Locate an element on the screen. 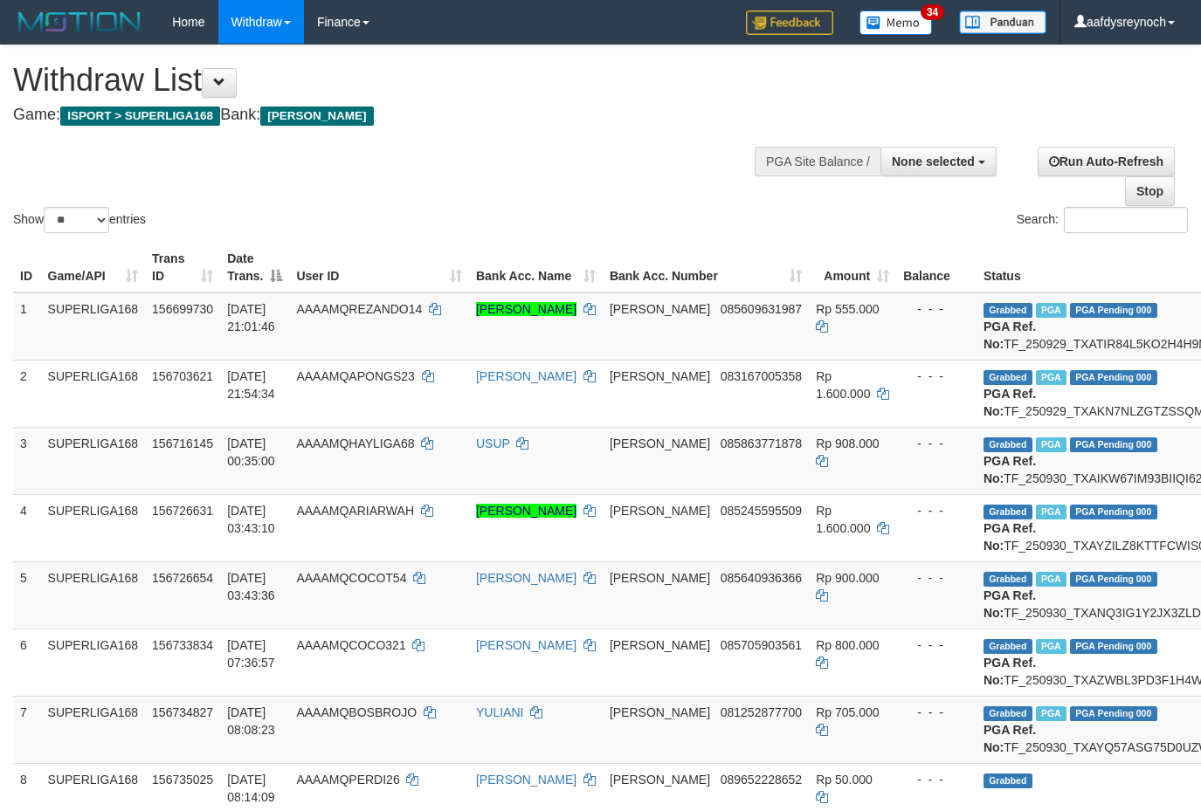  a: Stop is located at coordinates (1149, 191).